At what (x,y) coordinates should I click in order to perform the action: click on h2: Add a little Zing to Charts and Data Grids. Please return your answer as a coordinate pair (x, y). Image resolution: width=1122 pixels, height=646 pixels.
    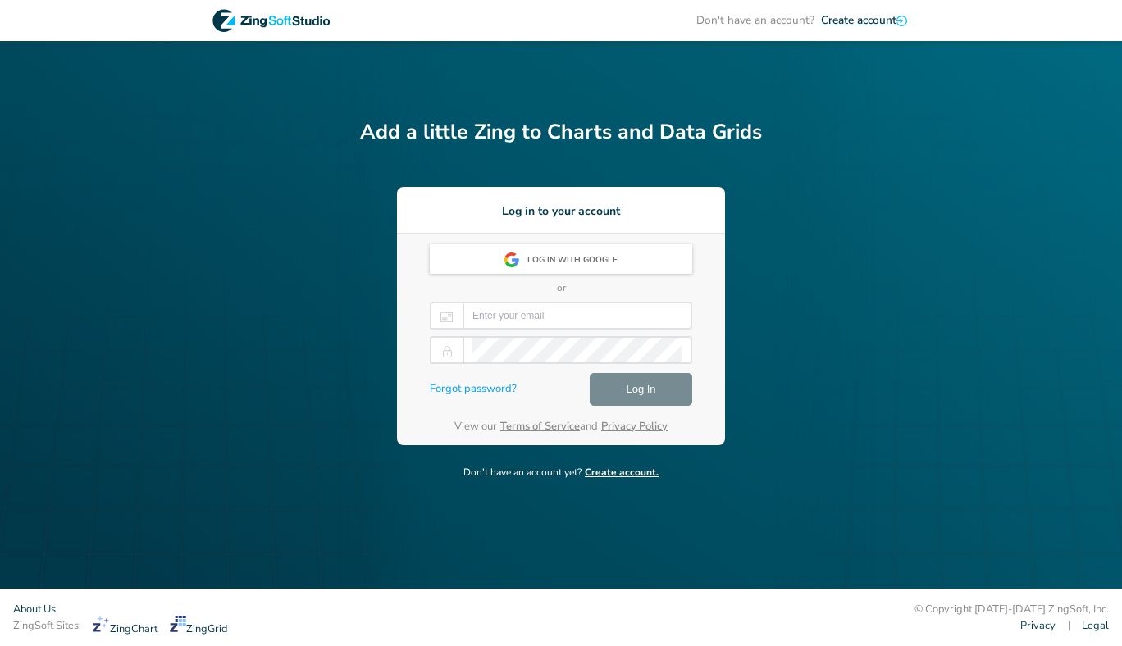
    Looking at the image, I should click on (561, 133).